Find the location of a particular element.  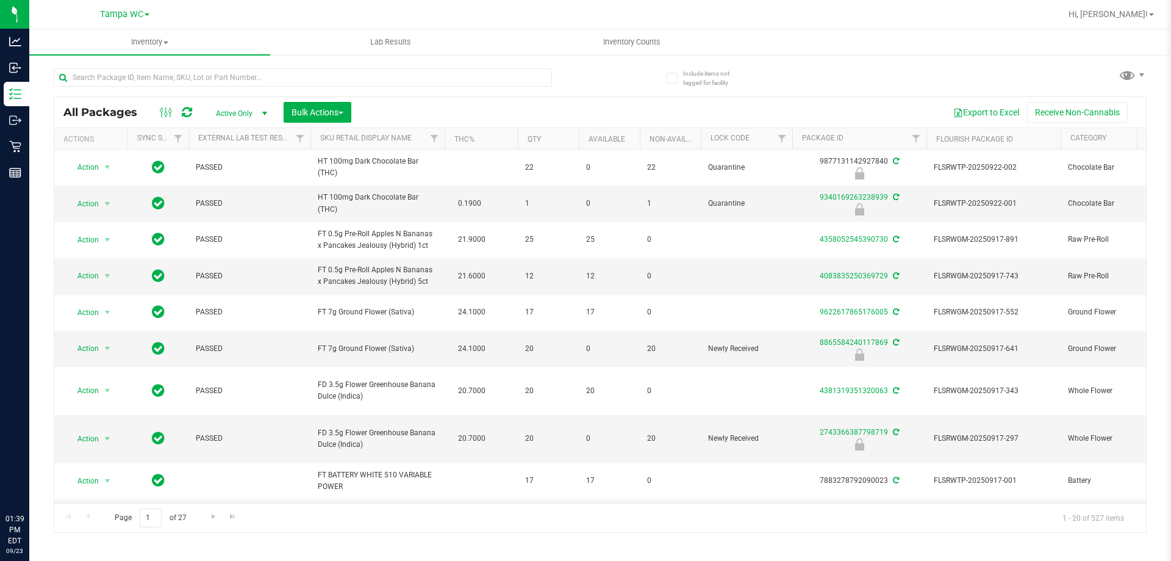

button: Bulk Actions is located at coordinates (317, 112).